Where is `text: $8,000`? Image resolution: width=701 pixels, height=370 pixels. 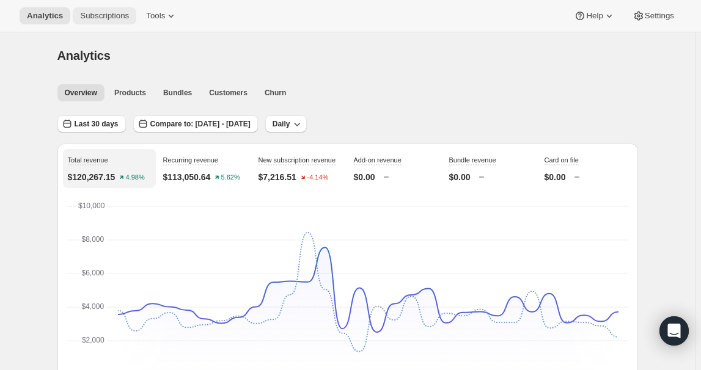 text: $8,000 is located at coordinates (92, 240).